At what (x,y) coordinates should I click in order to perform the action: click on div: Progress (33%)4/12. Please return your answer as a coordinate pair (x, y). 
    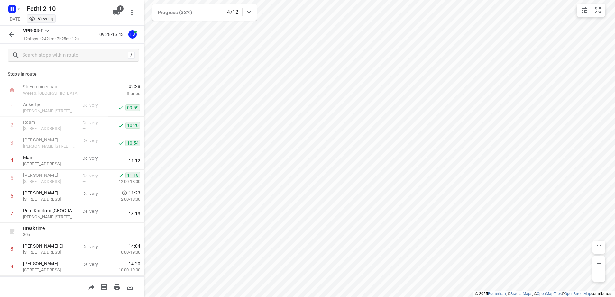
    Looking at the image, I should click on (205, 12).